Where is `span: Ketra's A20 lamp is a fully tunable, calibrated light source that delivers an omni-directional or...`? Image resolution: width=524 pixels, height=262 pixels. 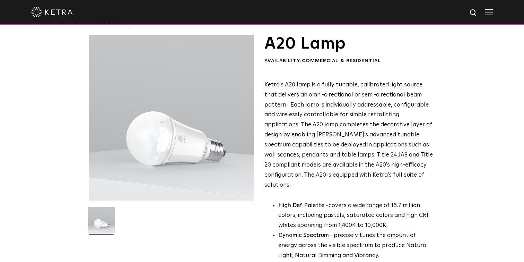
span: Ketra's A20 lamp is a fully tunable, calibrated light source that delivers an omni-directional or... is located at coordinates (349, 135).